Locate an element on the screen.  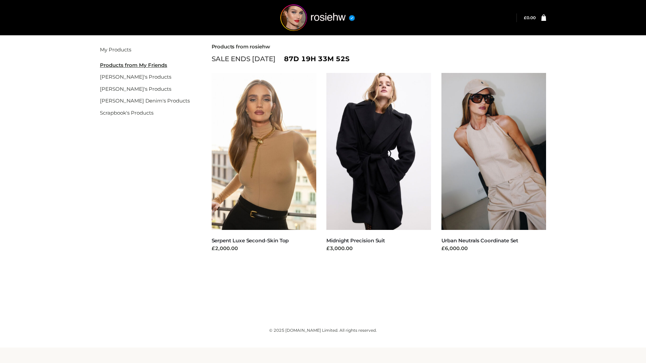
a: My Products is located at coordinates (115, 49).